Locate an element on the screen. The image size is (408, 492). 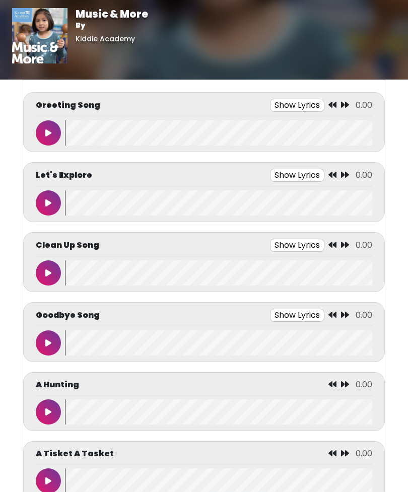
p: A Tisket A Tasket is located at coordinates (75, 454).